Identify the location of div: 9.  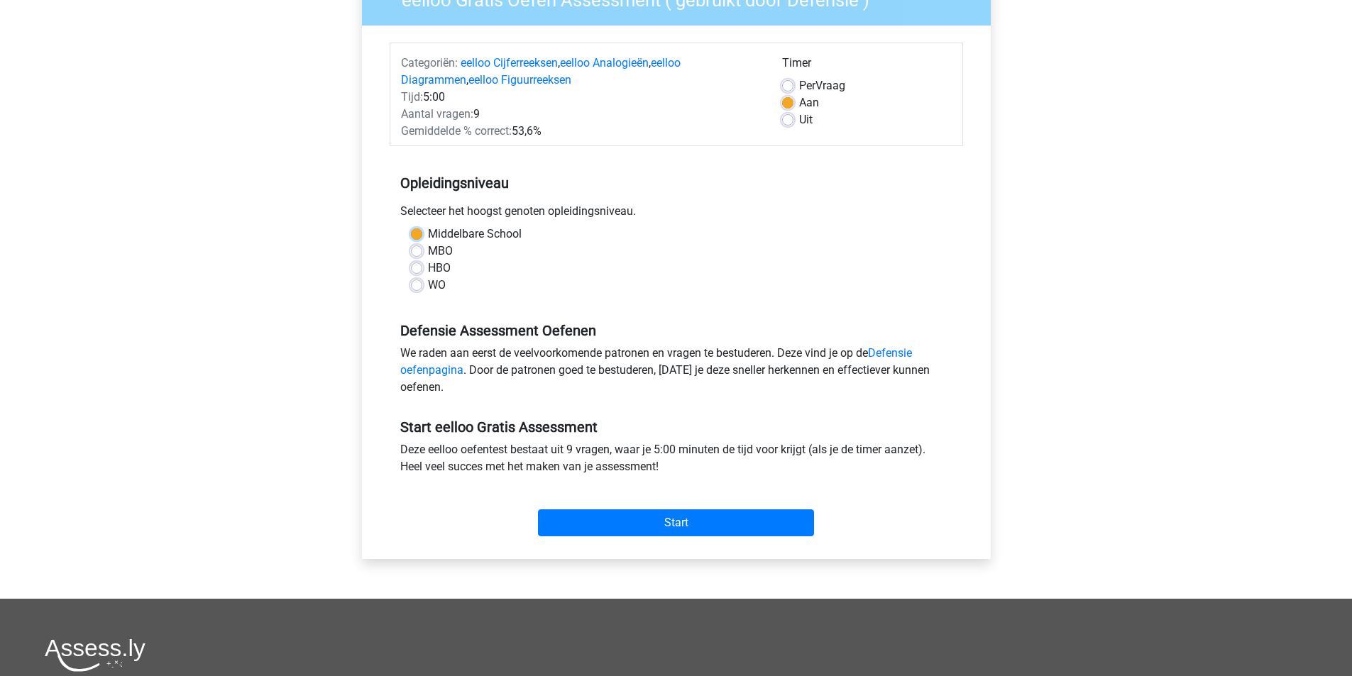
(581, 114).